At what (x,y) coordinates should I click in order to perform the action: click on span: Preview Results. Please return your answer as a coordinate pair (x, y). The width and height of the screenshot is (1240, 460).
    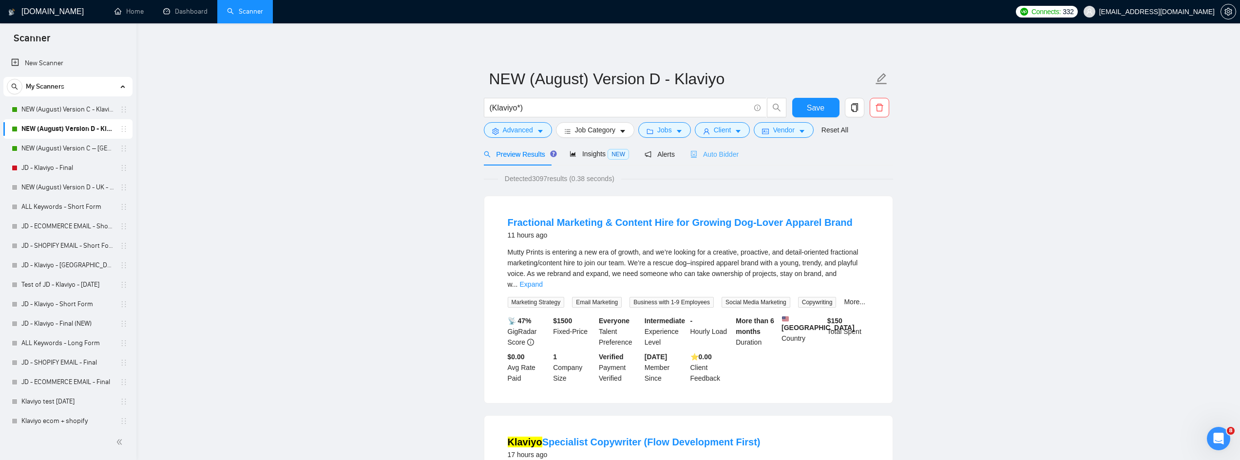
    Looking at the image, I should click on (519, 154).